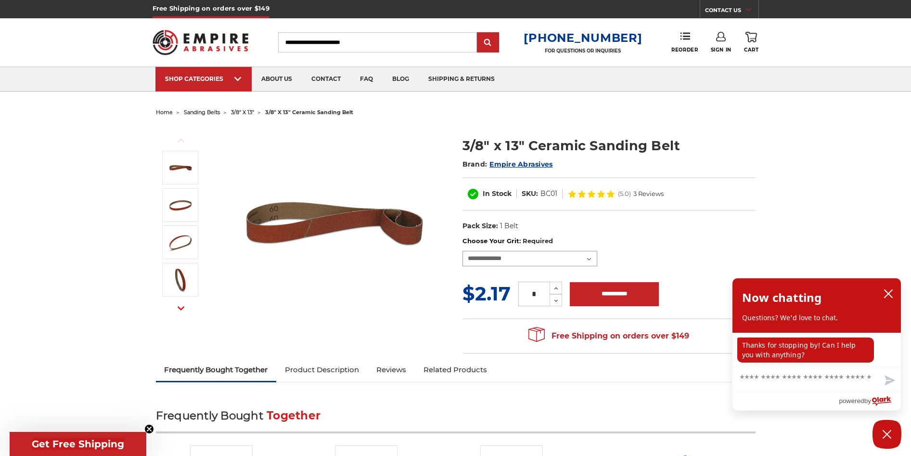 The height and width of the screenshot is (456, 911). I want to click on a: contact, so click(326, 79).